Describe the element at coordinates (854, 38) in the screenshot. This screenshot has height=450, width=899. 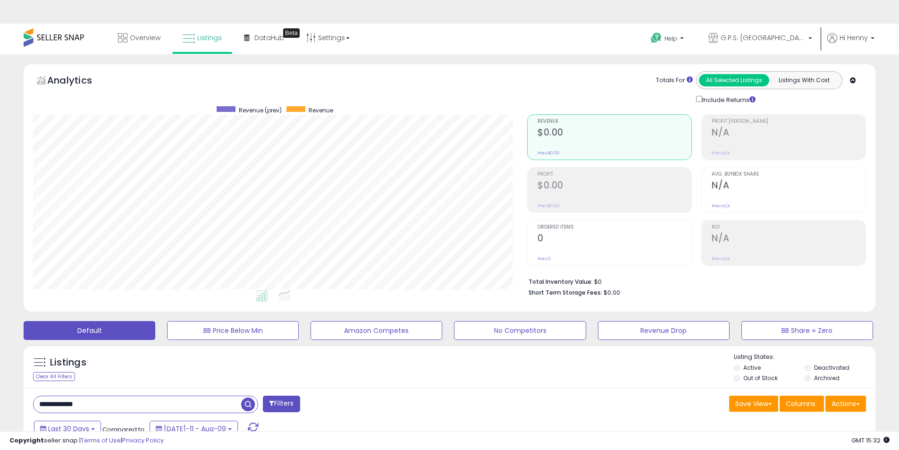
I see `span: Hi Henny` at that location.